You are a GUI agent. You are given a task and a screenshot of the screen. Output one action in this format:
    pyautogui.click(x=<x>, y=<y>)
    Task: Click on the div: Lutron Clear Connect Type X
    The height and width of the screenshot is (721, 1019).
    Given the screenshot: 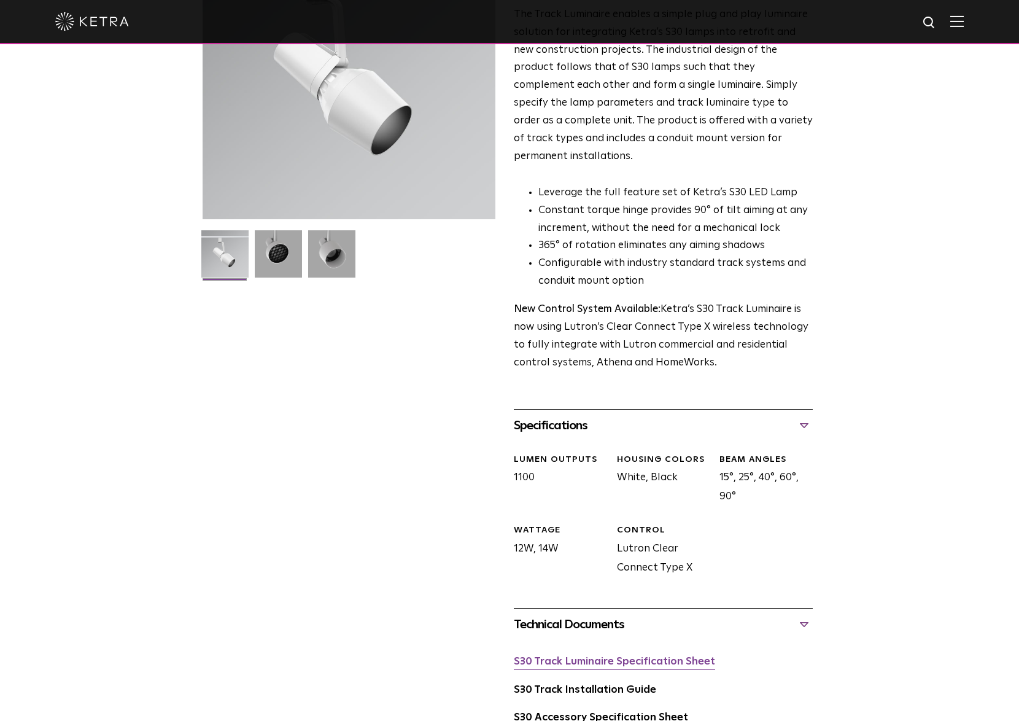 What is the action you would take?
    pyautogui.click(x=659, y=551)
    